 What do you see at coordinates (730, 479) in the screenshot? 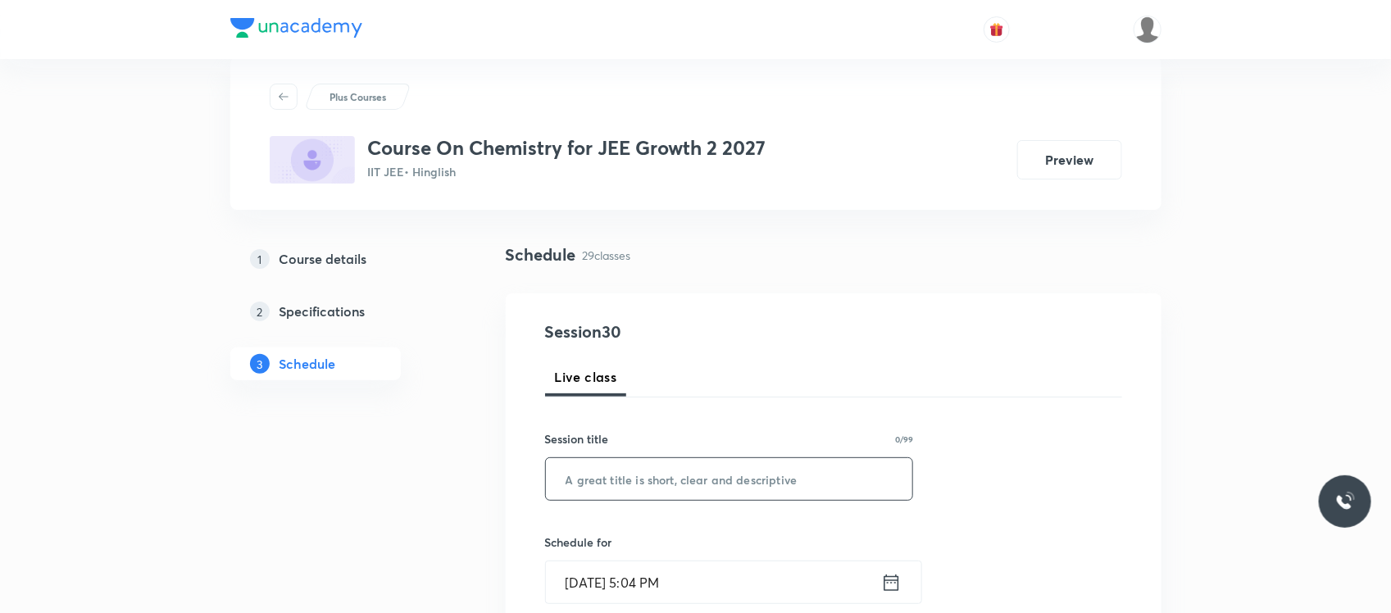
I see `input: A great title is short, clear and descriptive` at bounding box center [730, 479].